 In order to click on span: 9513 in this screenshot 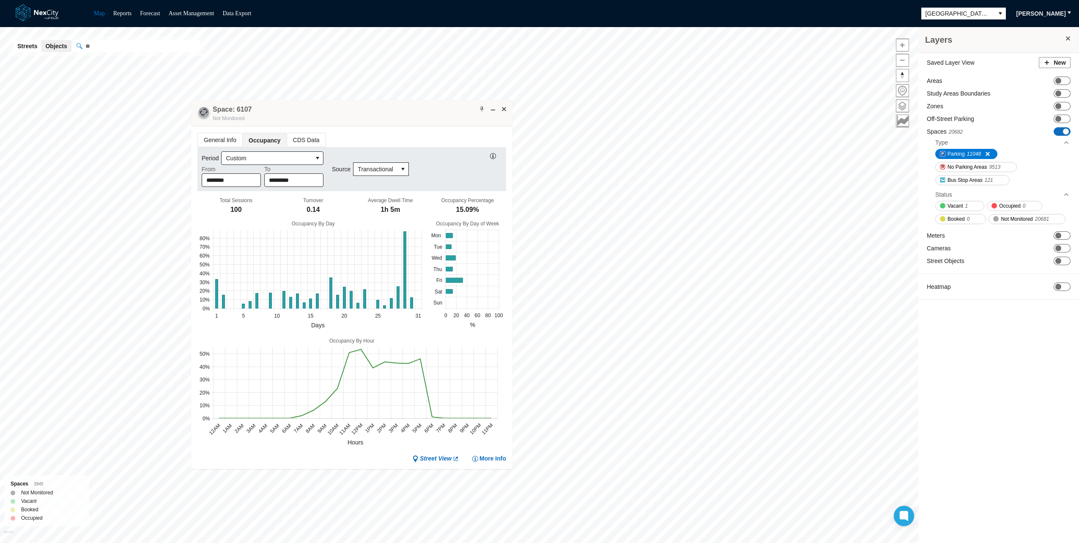, I will do `click(994, 167)`.